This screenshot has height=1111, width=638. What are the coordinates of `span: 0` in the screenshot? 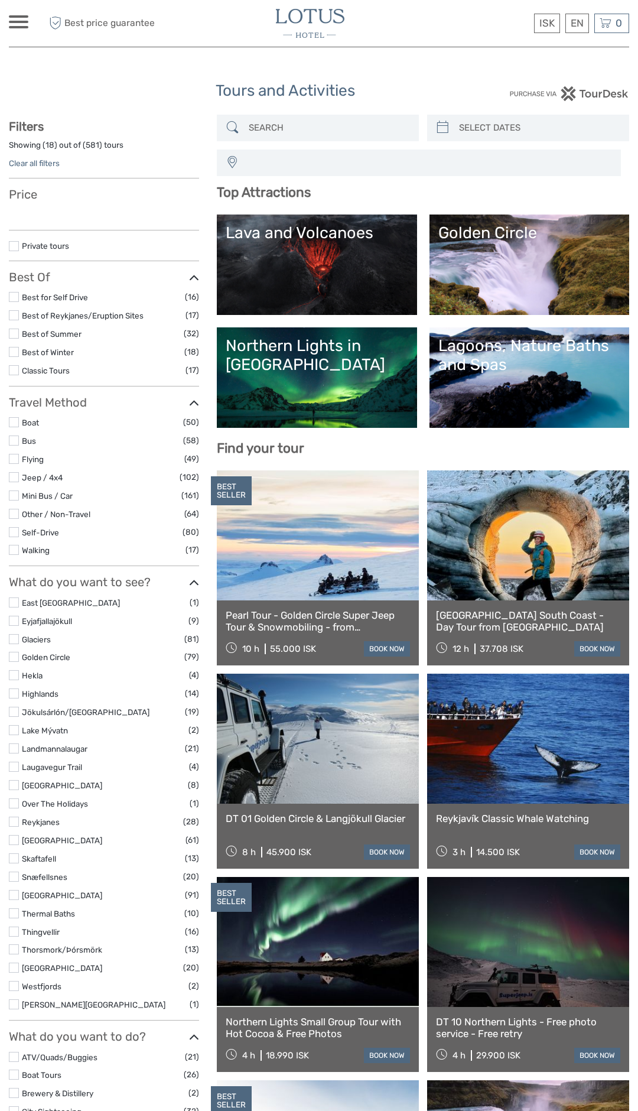 It's located at (618, 23).